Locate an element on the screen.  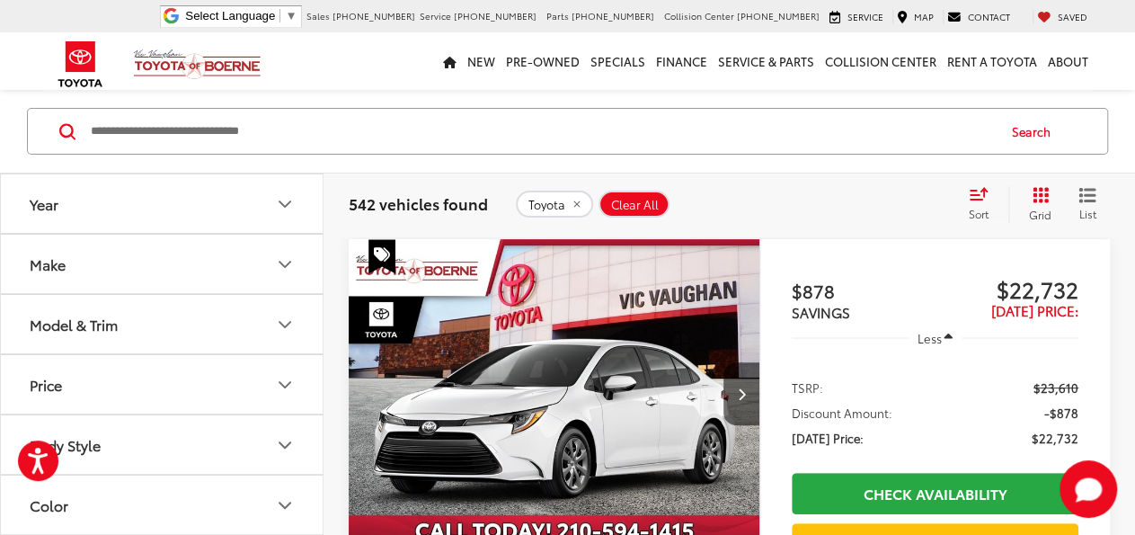
button: Body StyleBody Style is located at coordinates (163, 444).